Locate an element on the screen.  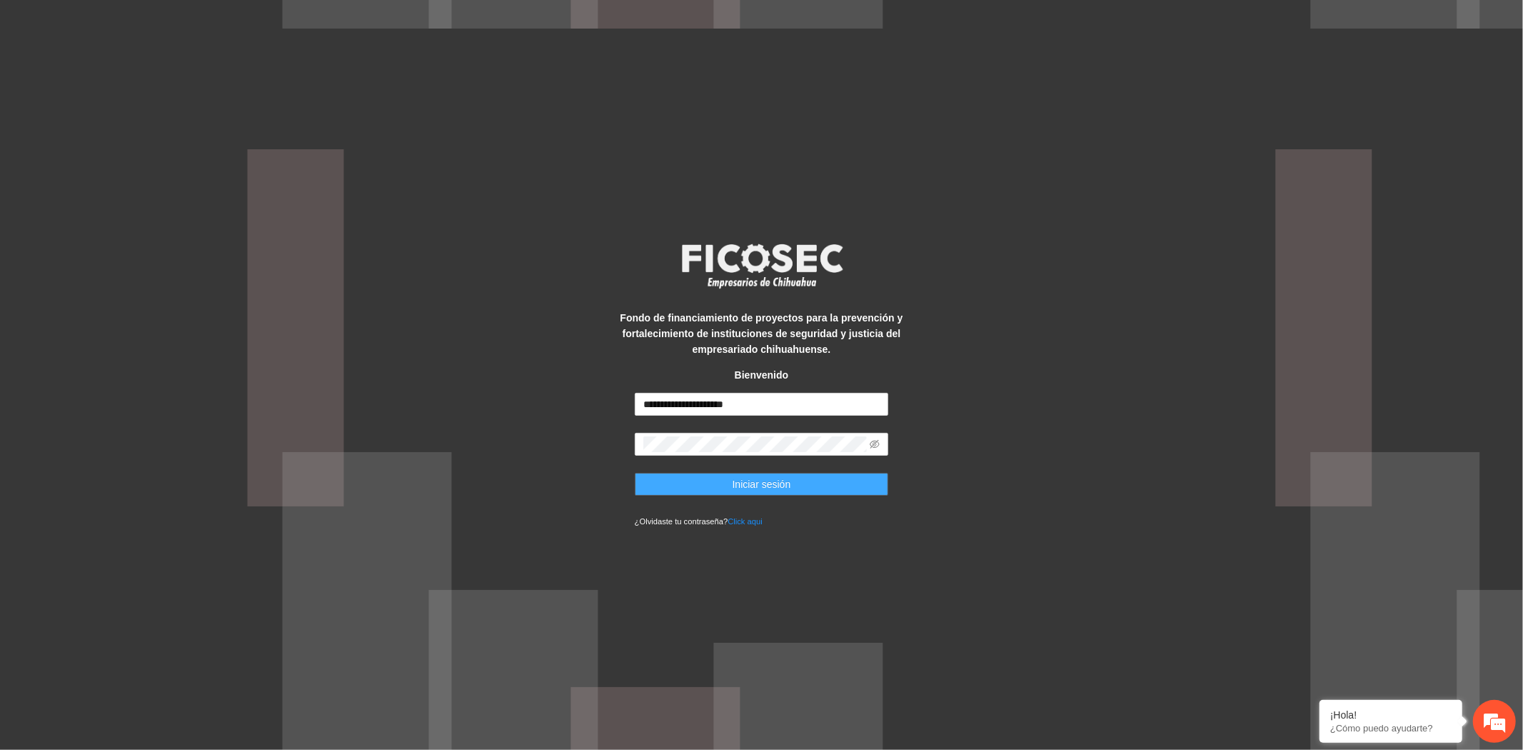
span: eye-invisible is located at coordinates (875, 444).